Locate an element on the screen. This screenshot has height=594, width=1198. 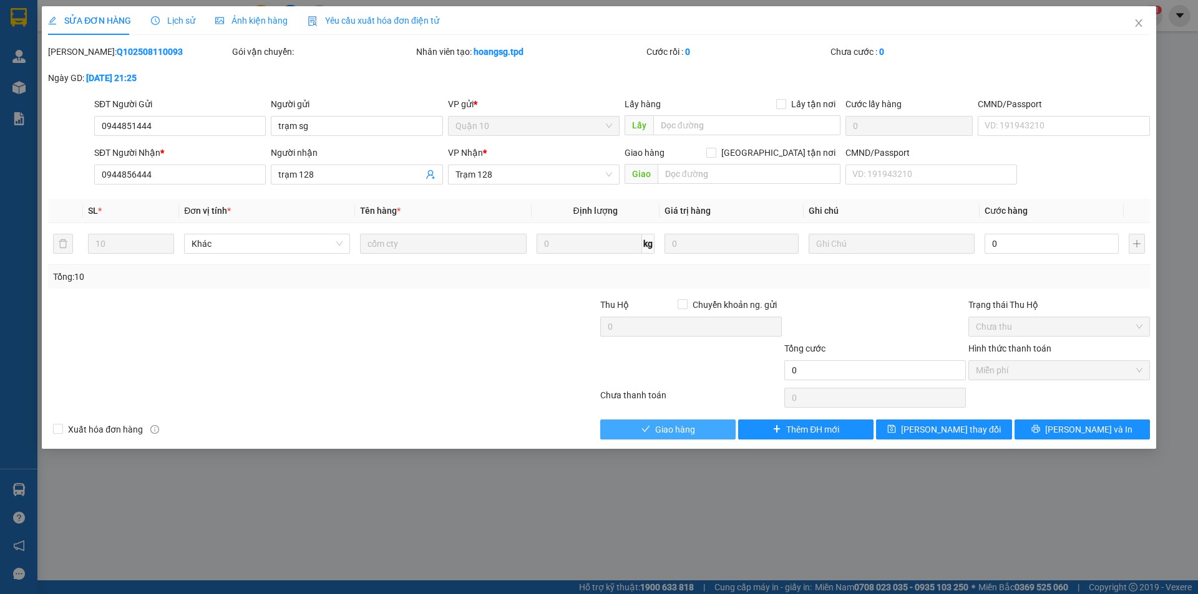
span: Định lượng is located at coordinates (595, 211).